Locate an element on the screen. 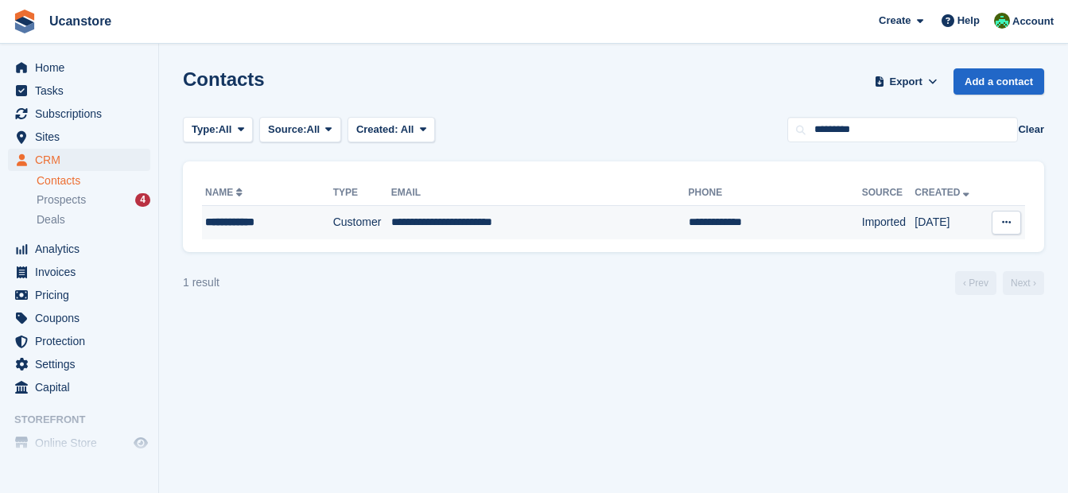 The width and height of the screenshot is (1068, 493). th: Type is located at coordinates (362, 193).